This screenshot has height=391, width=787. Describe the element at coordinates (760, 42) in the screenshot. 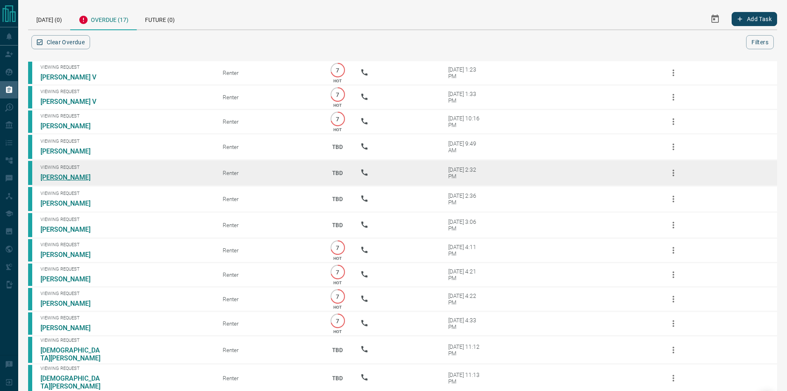

I see `button: Filters` at that location.